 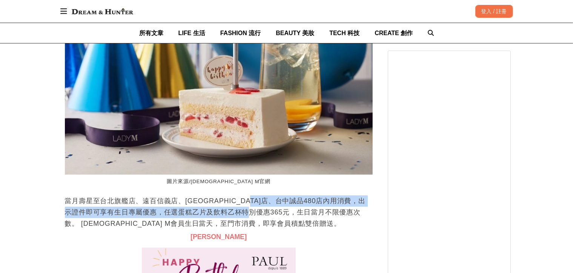 What do you see at coordinates (344, 33) in the screenshot?
I see `a: TECH 科技` at bounding box center [344, 33].